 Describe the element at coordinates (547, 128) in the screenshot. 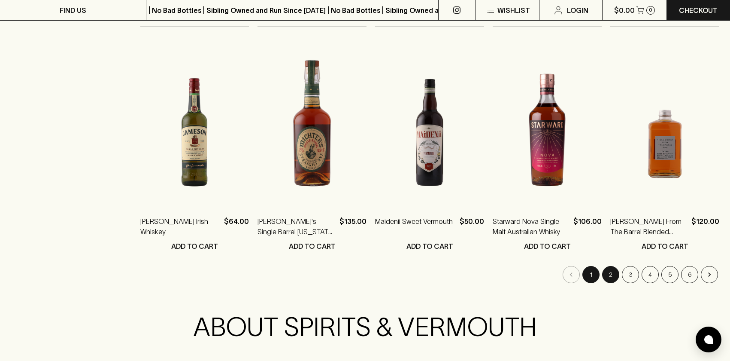

I see `img: Starward Nova Single Malt Australian Whisky` at that location.